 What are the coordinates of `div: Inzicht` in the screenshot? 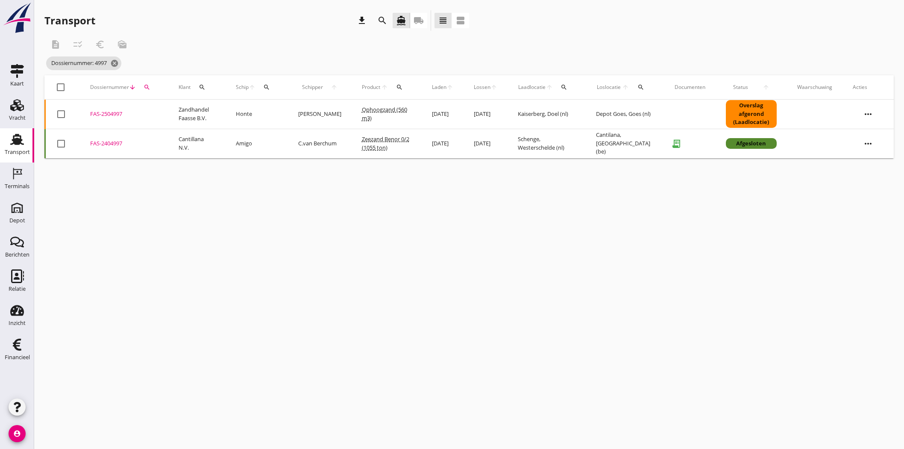 It's located at (17, 323).